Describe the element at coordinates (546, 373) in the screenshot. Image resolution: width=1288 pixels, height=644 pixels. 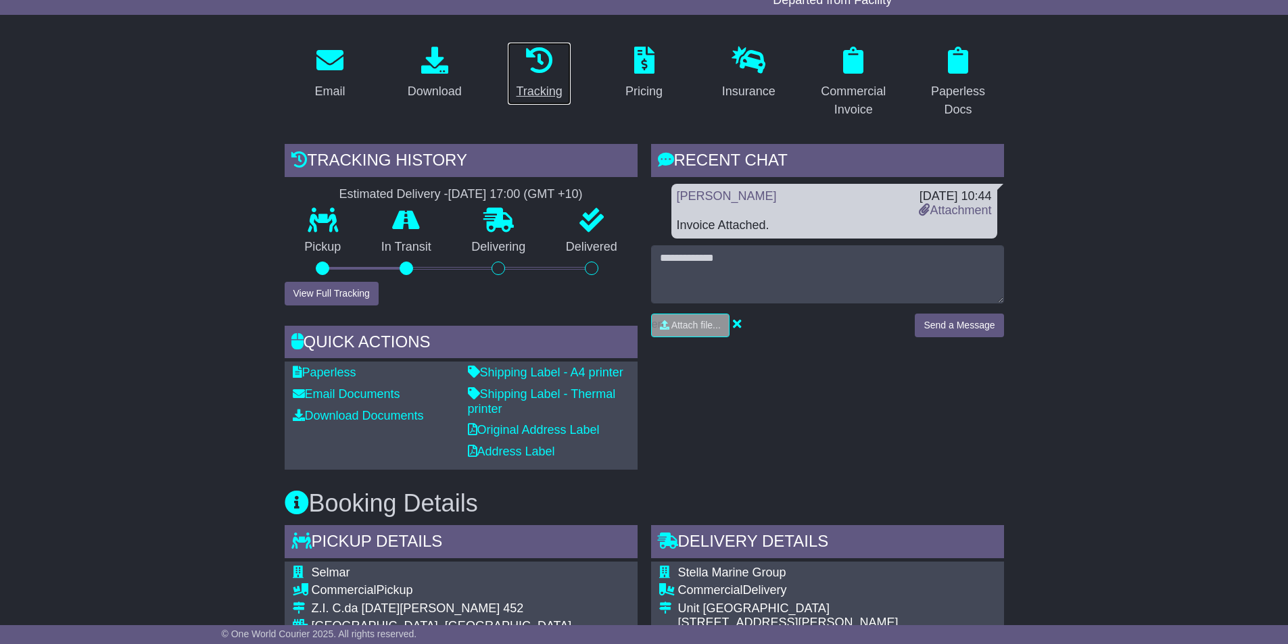
I see `a: Shipping Label - A4 printer` at that location.